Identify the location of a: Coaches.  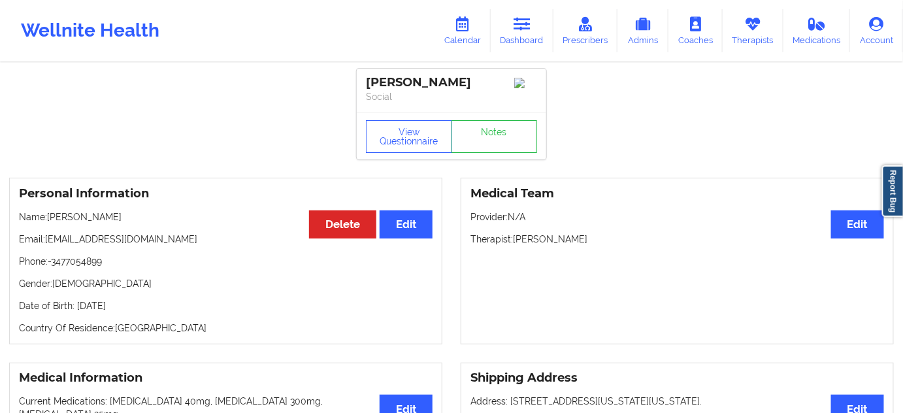
(695, 31).